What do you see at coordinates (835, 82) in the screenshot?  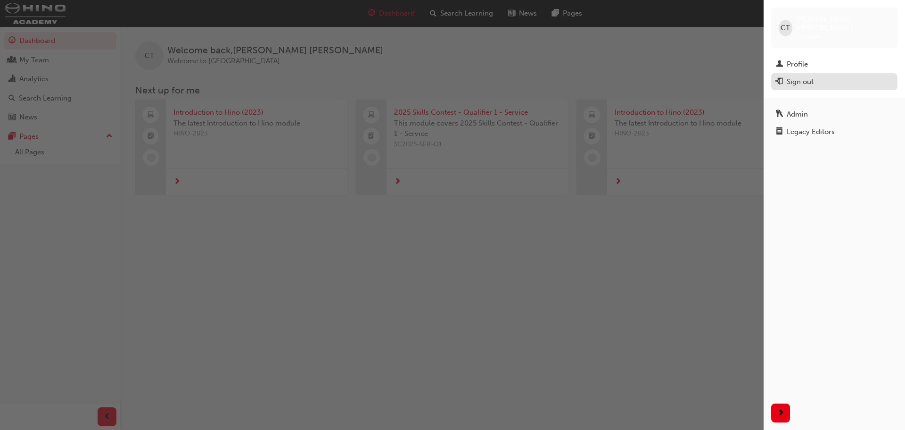 I see `button: Sign out` at bounding box center [835, 82].